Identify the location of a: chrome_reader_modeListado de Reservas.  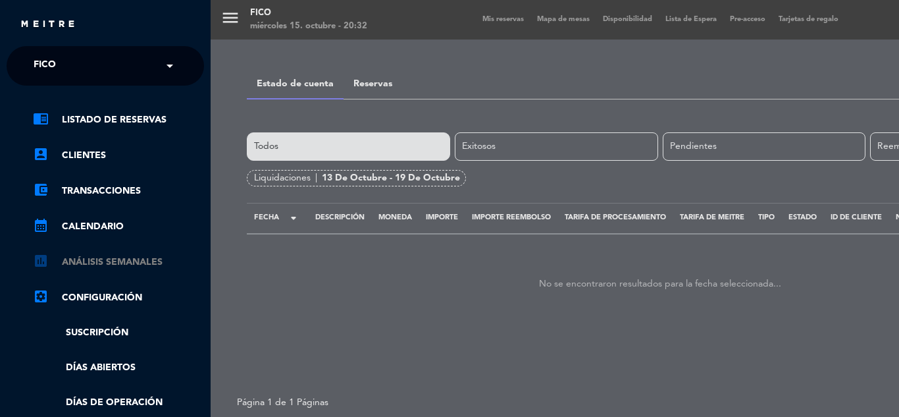
(119, 120).